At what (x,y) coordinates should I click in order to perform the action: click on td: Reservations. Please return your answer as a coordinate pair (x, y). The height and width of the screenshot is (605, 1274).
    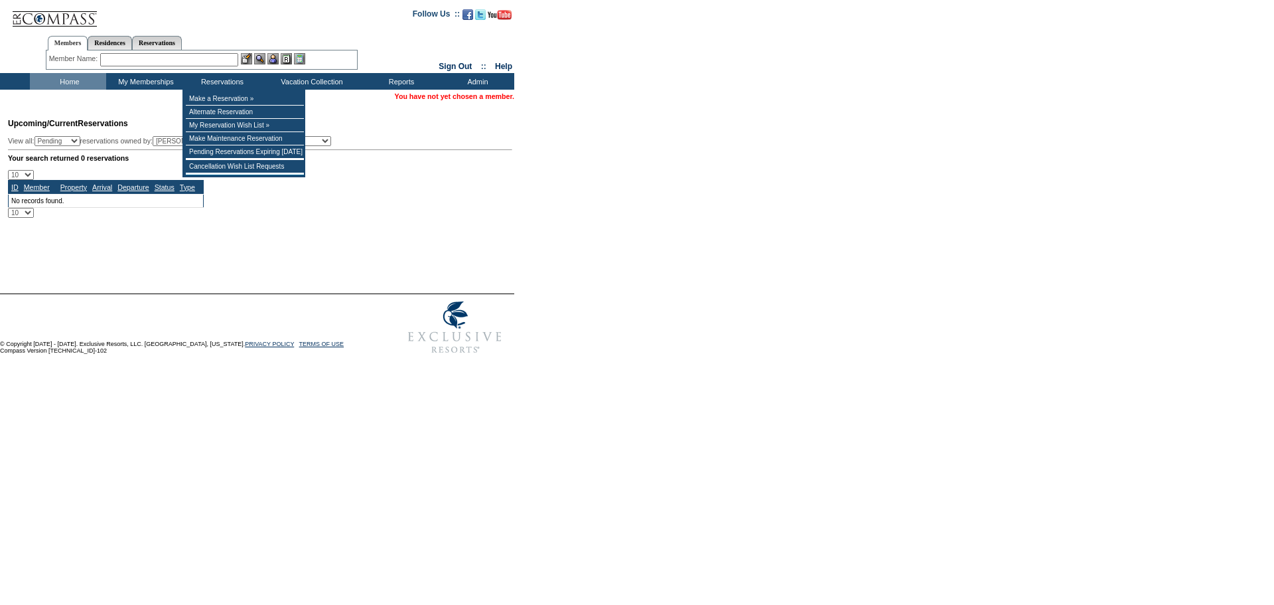
    Looking at the image, I should click on (220, 81).